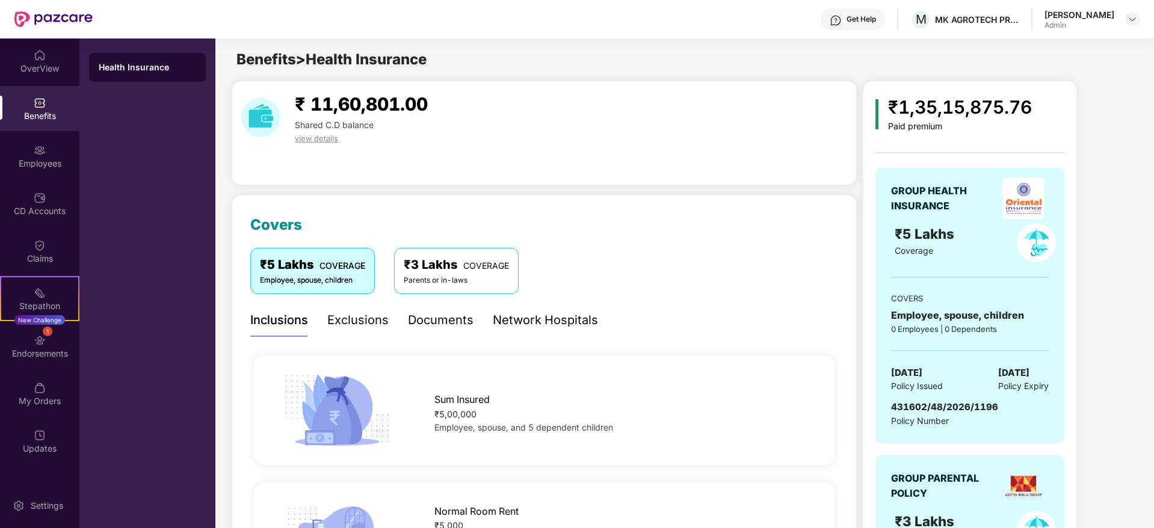  Describe the element at coordinates (970, 329) in the screenshot. I see `div: 0 Employees | 0 Dependents` at that location.